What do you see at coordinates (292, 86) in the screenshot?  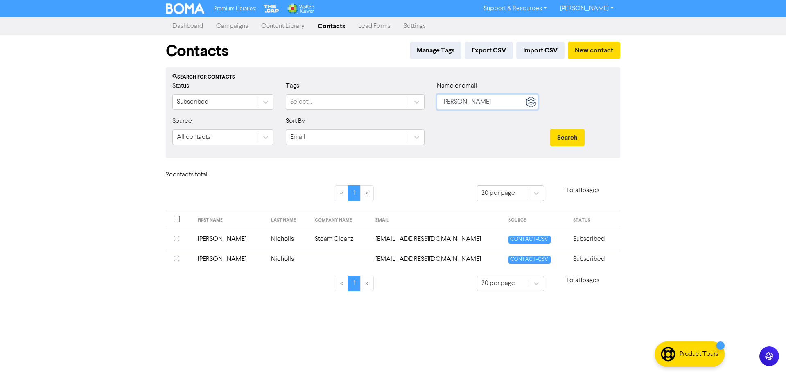 I see `label: Tags` at bounding box center [292, 86].